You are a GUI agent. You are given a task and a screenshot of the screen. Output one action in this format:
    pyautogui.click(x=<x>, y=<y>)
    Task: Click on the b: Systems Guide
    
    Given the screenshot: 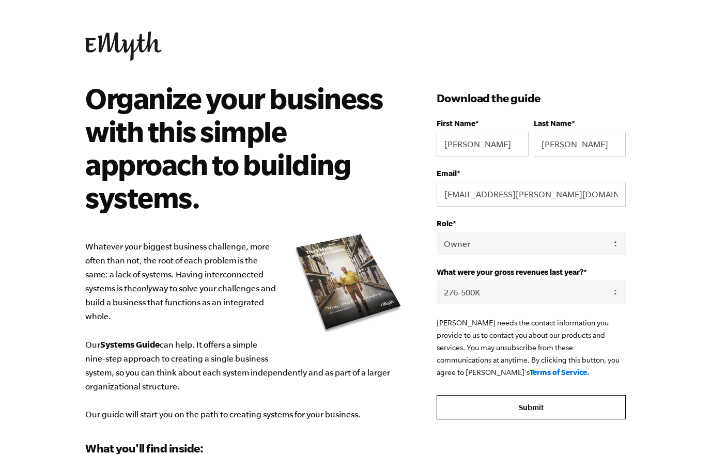 What is the action you would take?
    pyautogui.click(x=130, y=344)
    